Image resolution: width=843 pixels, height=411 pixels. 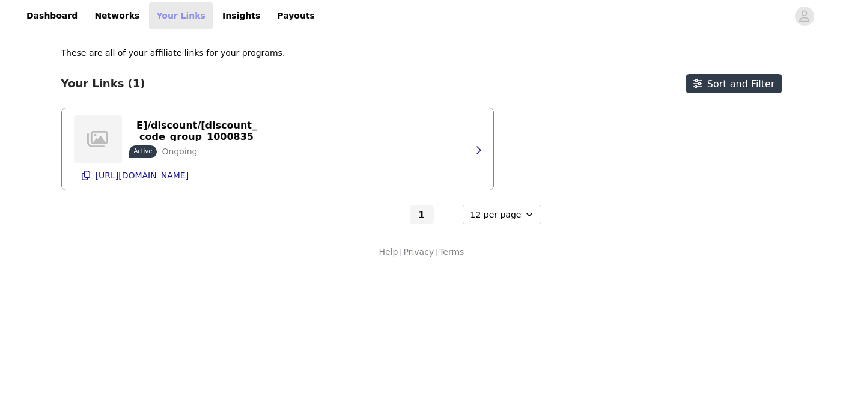 I want to click on button: Go To Page 1, so click(x=422, y=215).